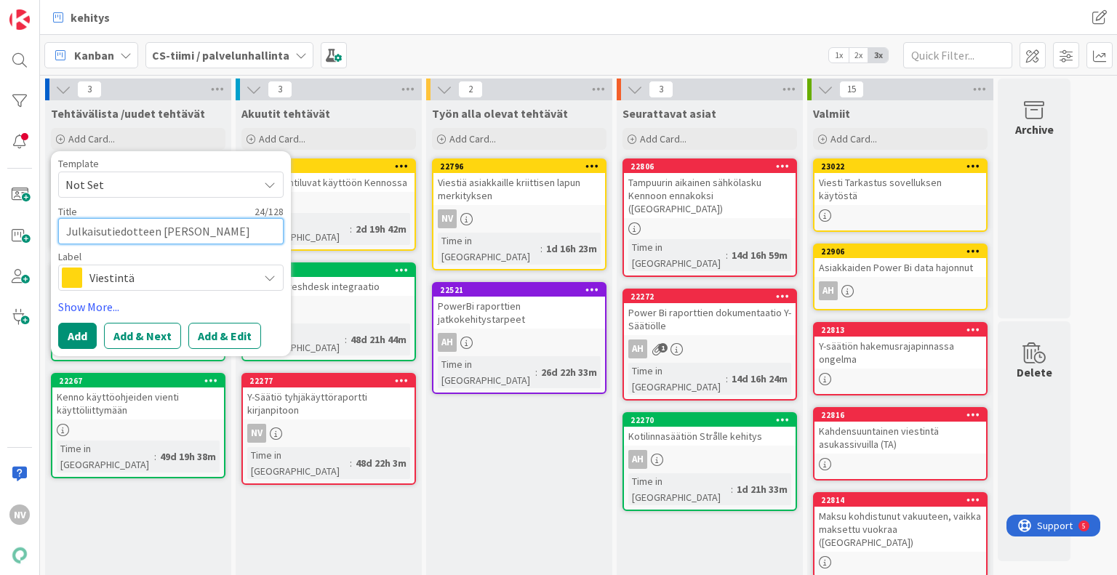 The width and height of the screenshot is (1117, 575). What do you see at coordinates (381, 463) in the screenshot?
I see `div: 48d 22h 3m` at bounding box center [381, 463].